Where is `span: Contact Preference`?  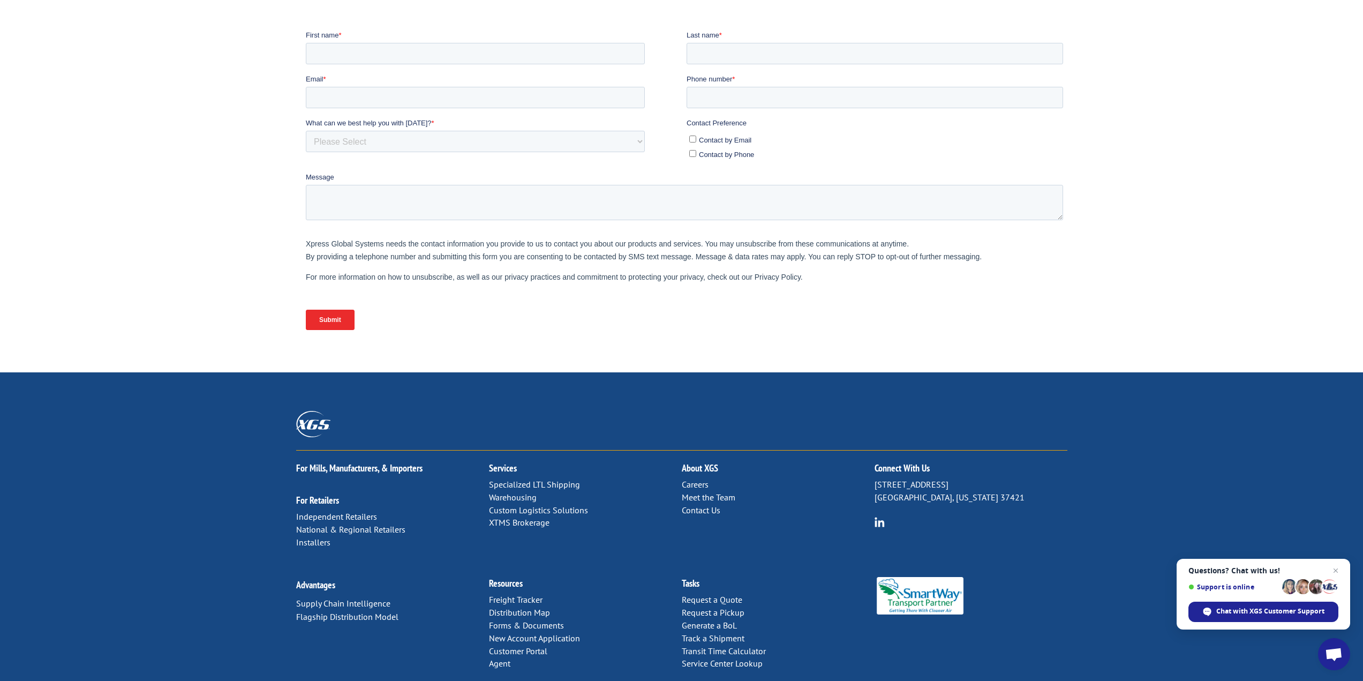 span: Contact Preference is located at coordinates (411, 93).